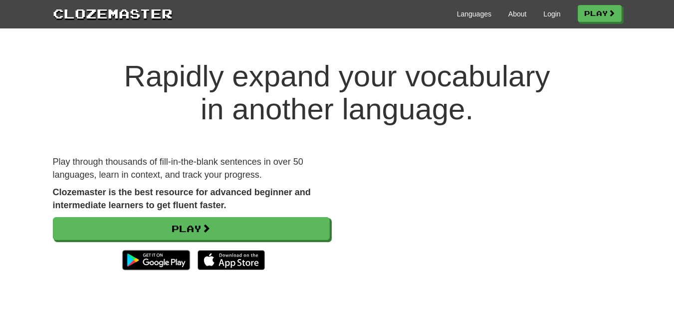  What do you see at coordinates (156, 260) in the screenshot?
I see `img: Get it on Google Play` at bounding box center [156, 260].